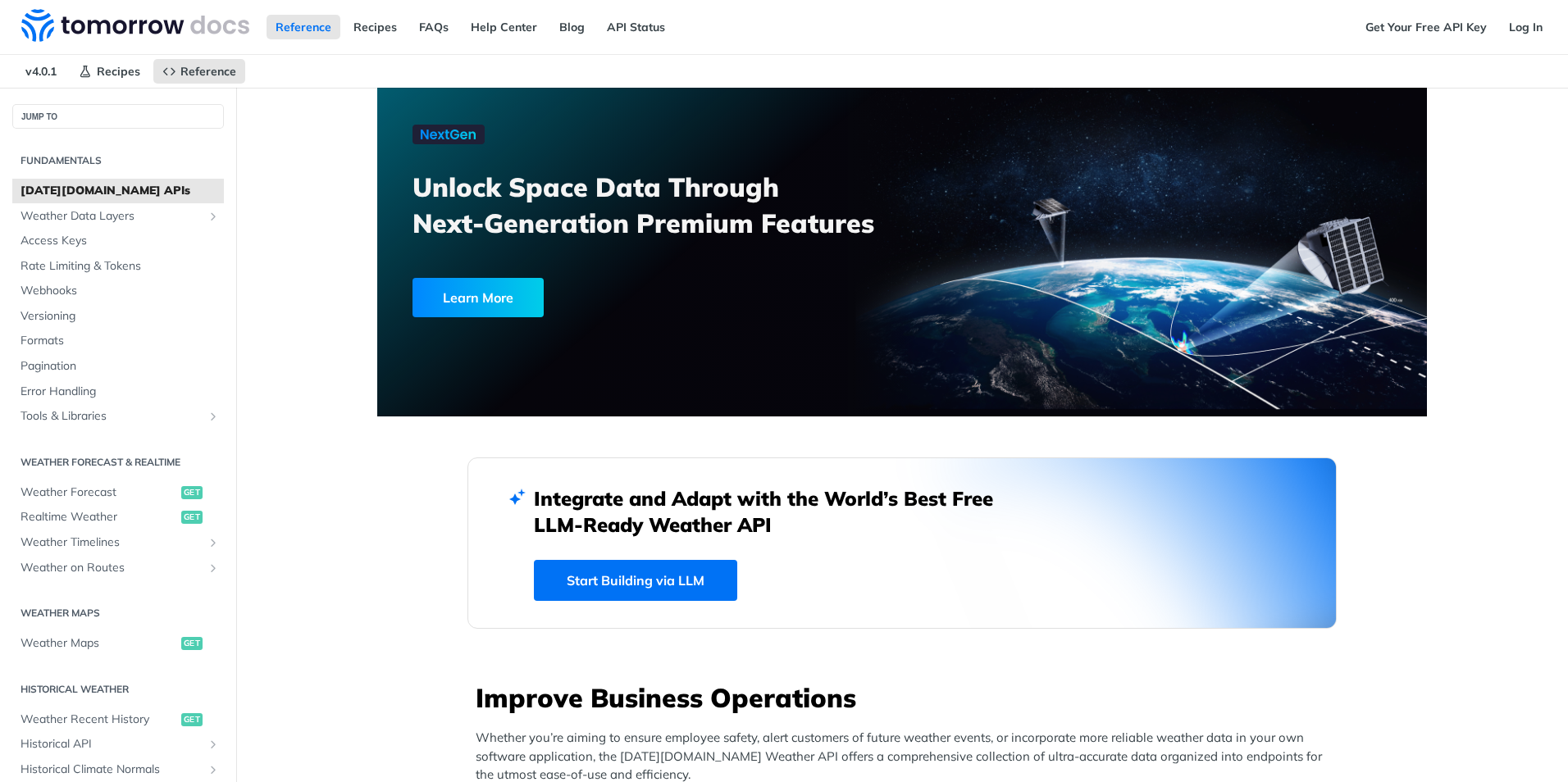  What do you see at coordinates (112, 543) in the screenshot?
I see `span: Weather Timelines` at bounding box center [112, 543].